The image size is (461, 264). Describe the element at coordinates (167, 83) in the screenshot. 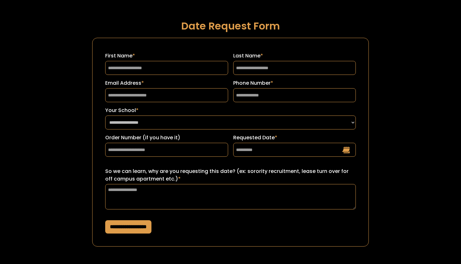

I see `label: Email Address` at that location.